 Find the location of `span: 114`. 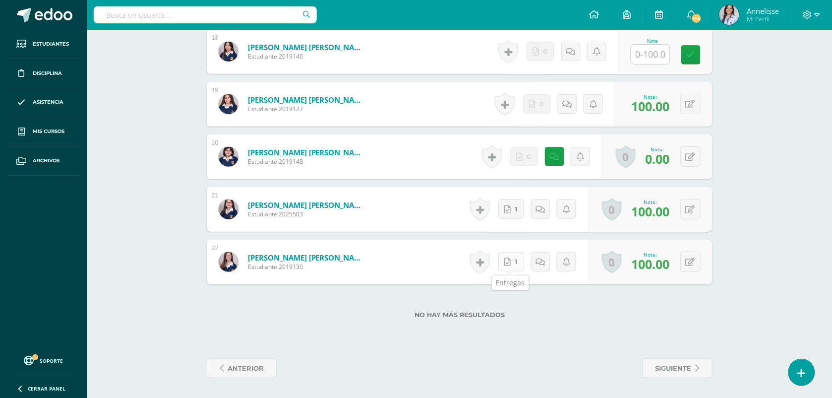

span: 114 is located at coordinates (697, 18).